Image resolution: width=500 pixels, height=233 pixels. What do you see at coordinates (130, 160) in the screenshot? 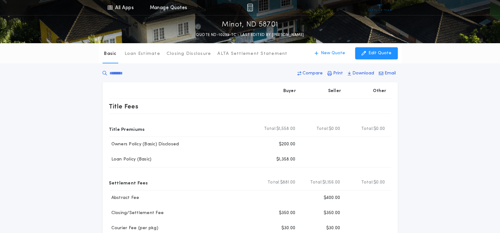
I see `p: Loan Policy (Basic)` at bounding box center [130, 160].